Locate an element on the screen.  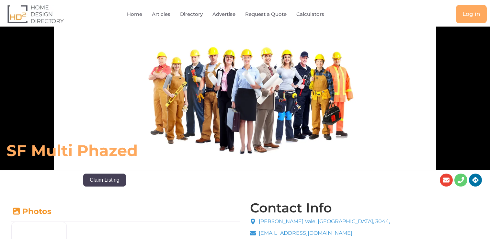
a: Calculators is located at coordinates (310, 14).